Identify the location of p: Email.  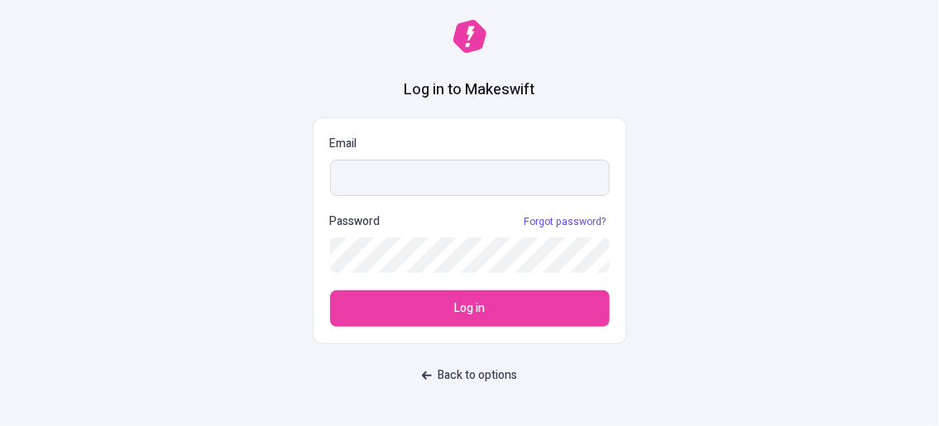
(470, 144).